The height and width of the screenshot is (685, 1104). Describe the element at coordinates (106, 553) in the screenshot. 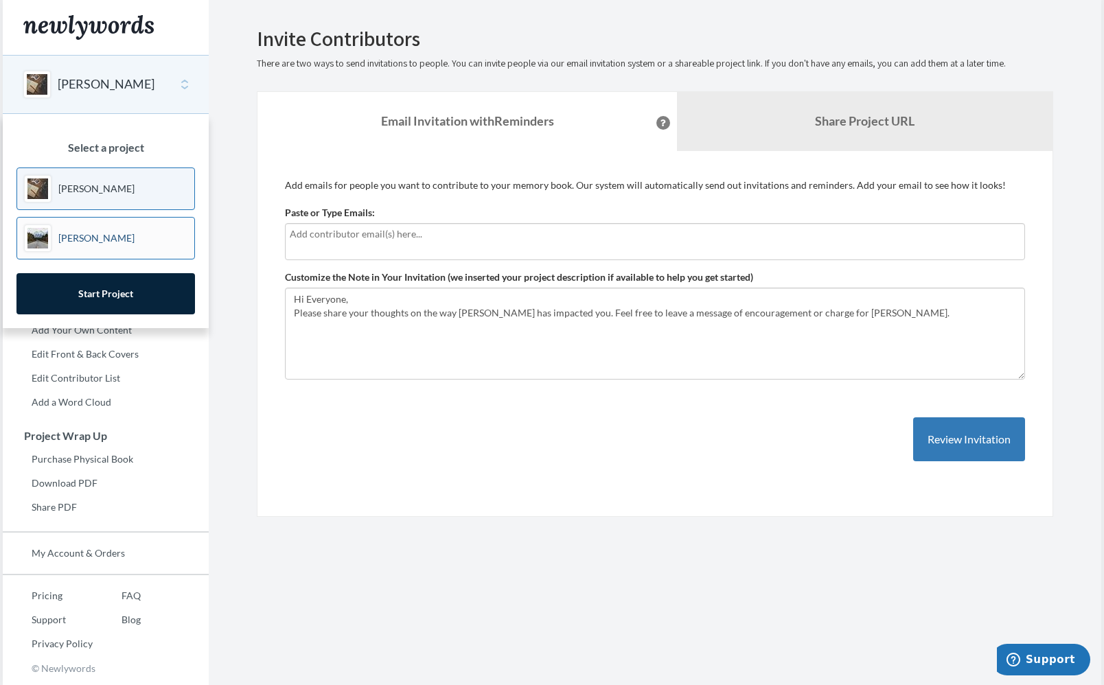

I see `a: My Account & Orders` at that location.